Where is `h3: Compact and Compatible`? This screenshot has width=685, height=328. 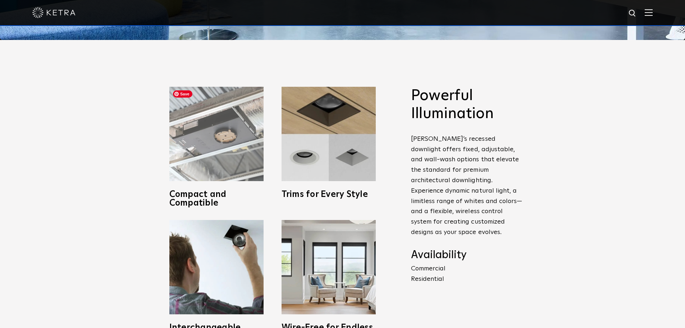 h3: Compact and Compatible is located at coordinates (216, 199).